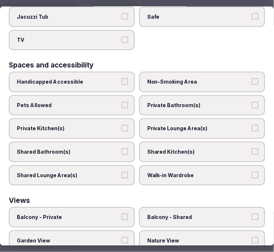 This screenshot has height=252, width=274. Describe the element at coordinates (199, 240) in the screenshot. I see `span: Nature View` at that location.